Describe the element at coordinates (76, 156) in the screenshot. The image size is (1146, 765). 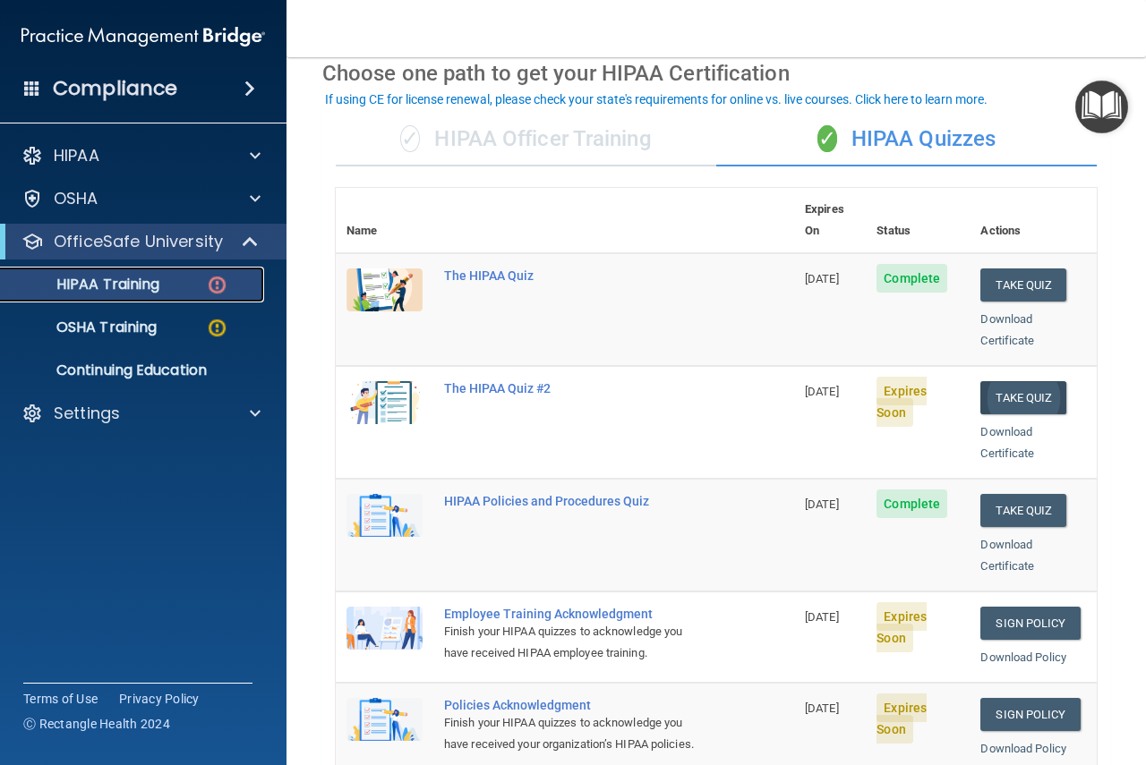
I see `p: HIPAA` at that location.